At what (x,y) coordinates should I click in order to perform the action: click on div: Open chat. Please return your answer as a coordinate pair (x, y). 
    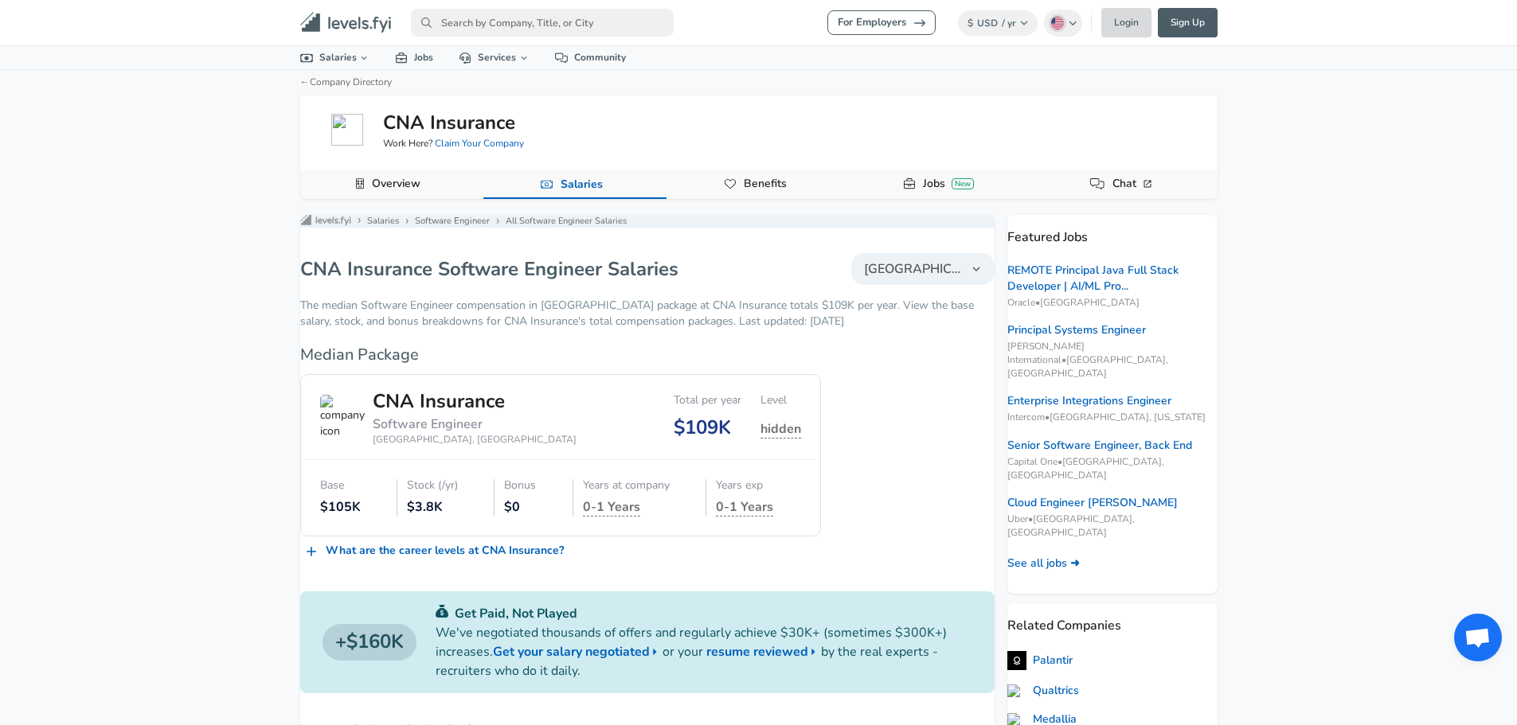
    Looking at the image, I should click on (1478, 638).